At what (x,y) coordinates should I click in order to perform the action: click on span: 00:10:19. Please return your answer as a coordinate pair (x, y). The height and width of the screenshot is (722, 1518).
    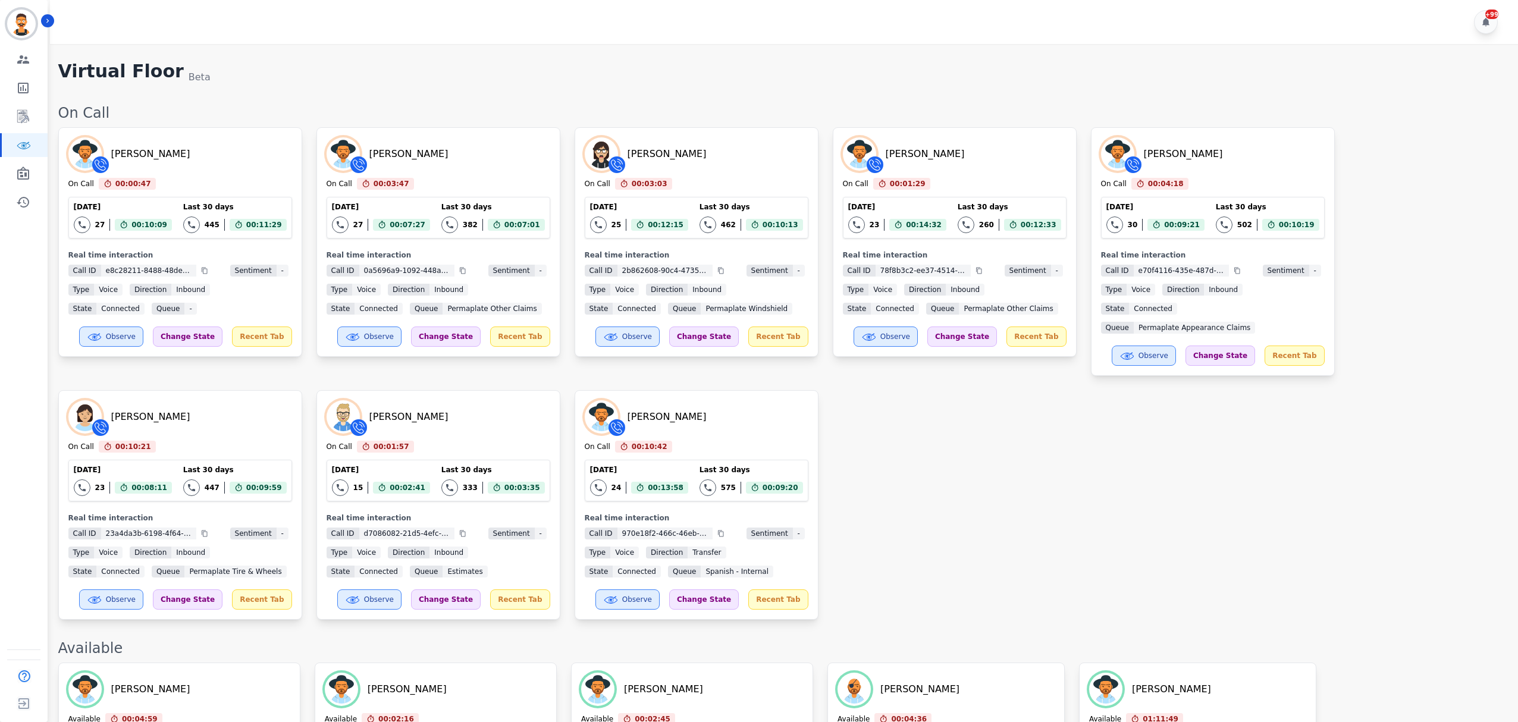
    Looking at the image, I should click on (1296, 225).